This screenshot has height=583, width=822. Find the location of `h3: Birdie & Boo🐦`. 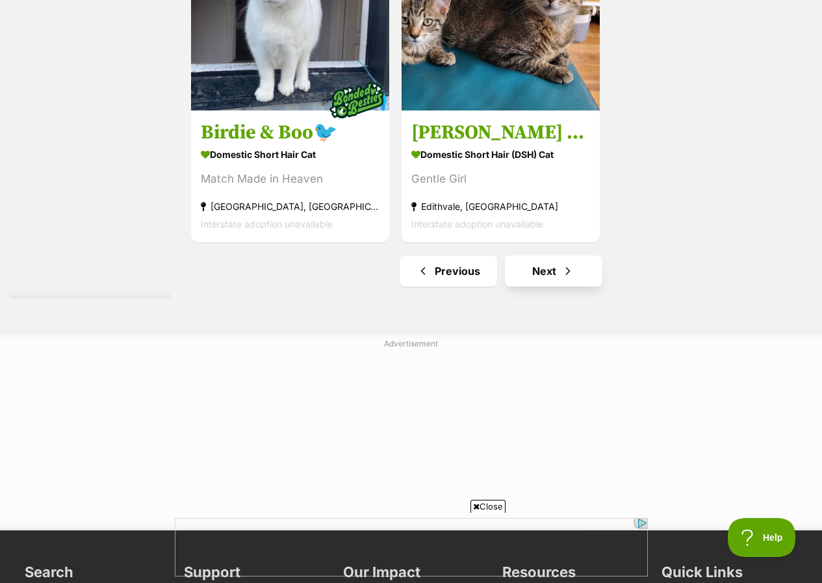

h3: Birdie & Boo🐦 is located at coordinates (290, 132).